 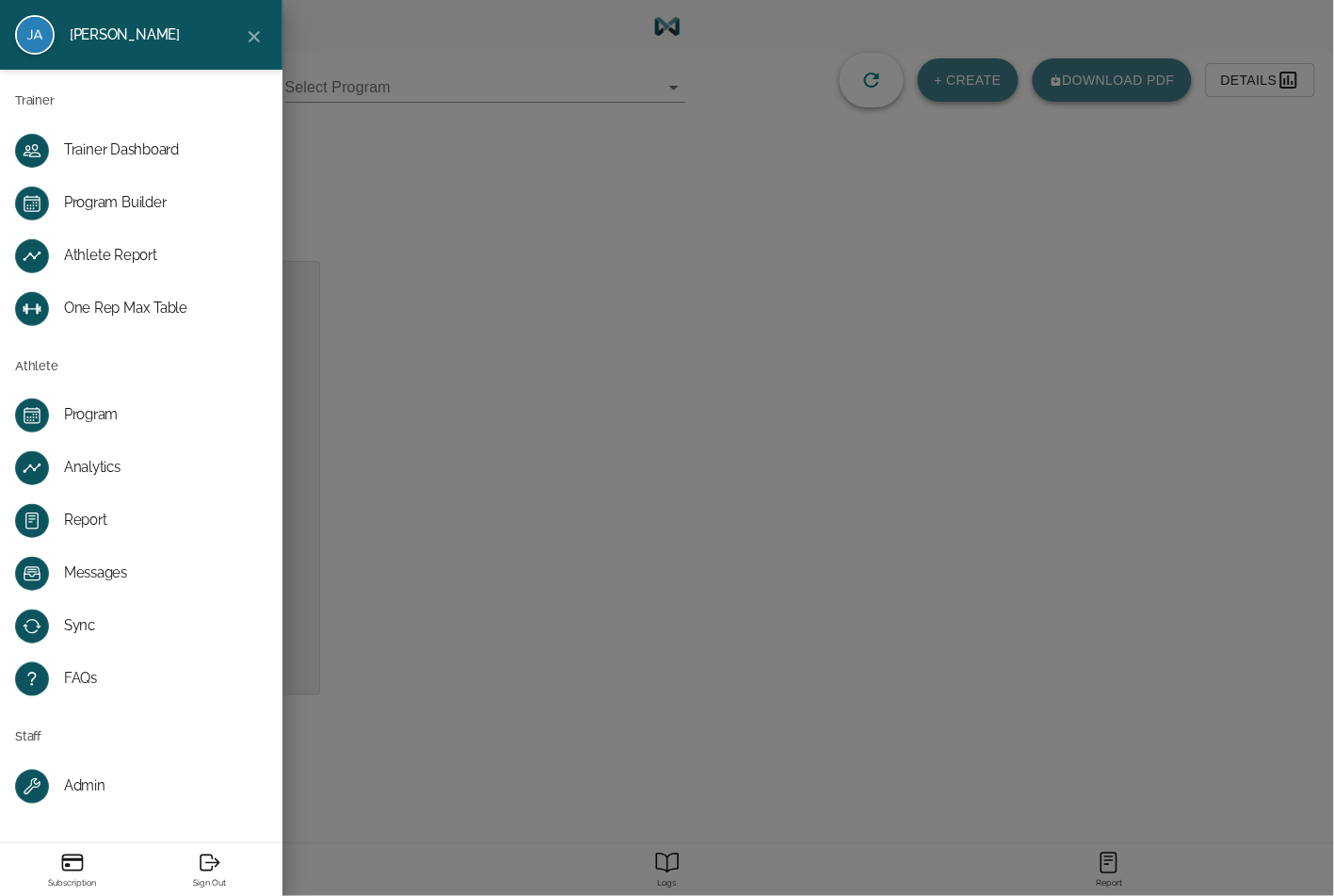 What do you see at coordinates (210, 863) in the screenshot?
I see `ion-icon: Sign out` at bounding box center [210, 863].